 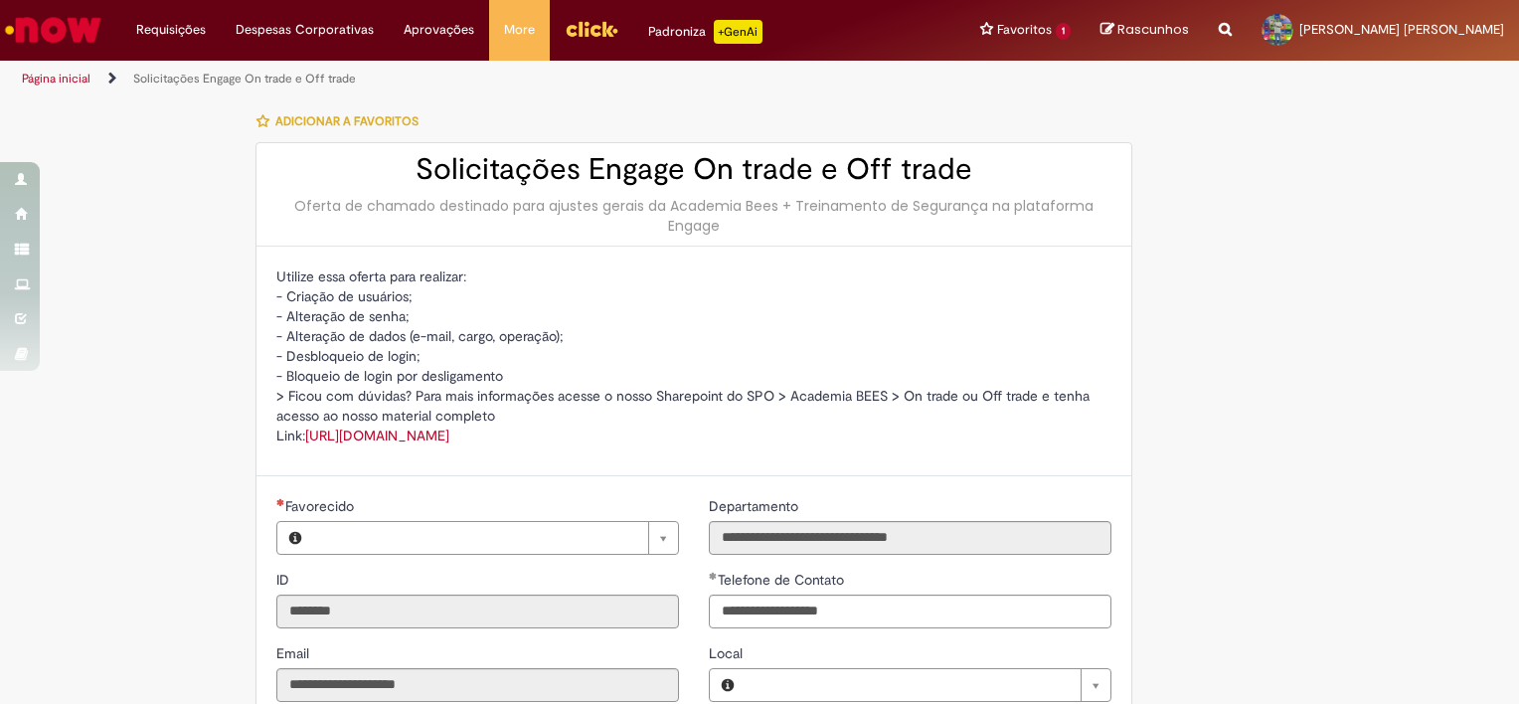 What do you see at coordinates (728, 685) in the screenshot?
I see `button: Local, Visualizar este registro` at bounding box center [728, 685].